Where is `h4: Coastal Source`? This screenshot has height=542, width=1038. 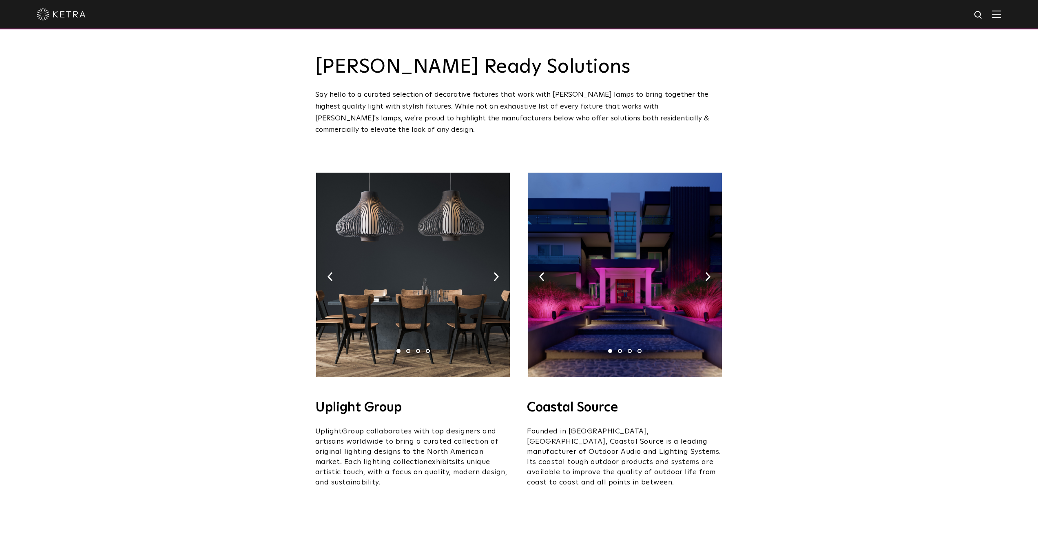 h4: Coastal Source is located at coordinates (625, 408).